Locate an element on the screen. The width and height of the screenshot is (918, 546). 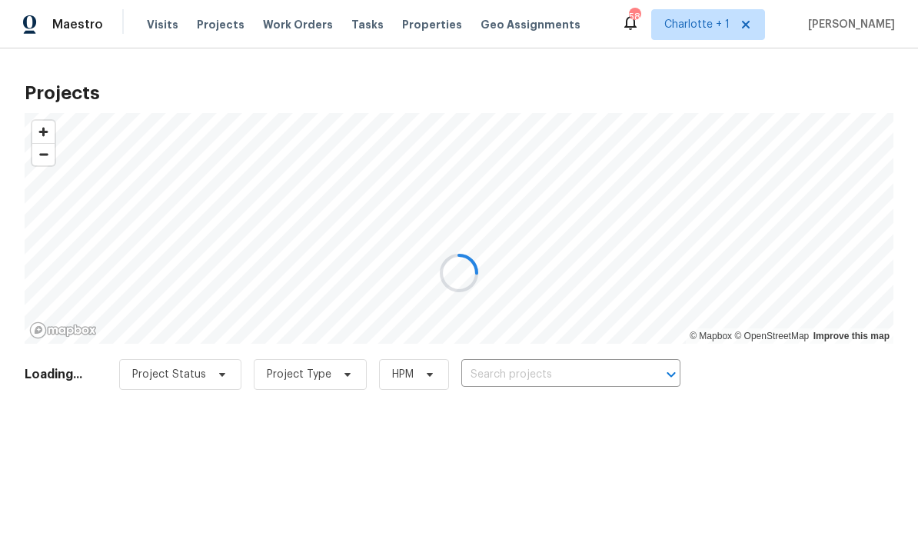
span: Zoom in is located at coordinates (43, 132).